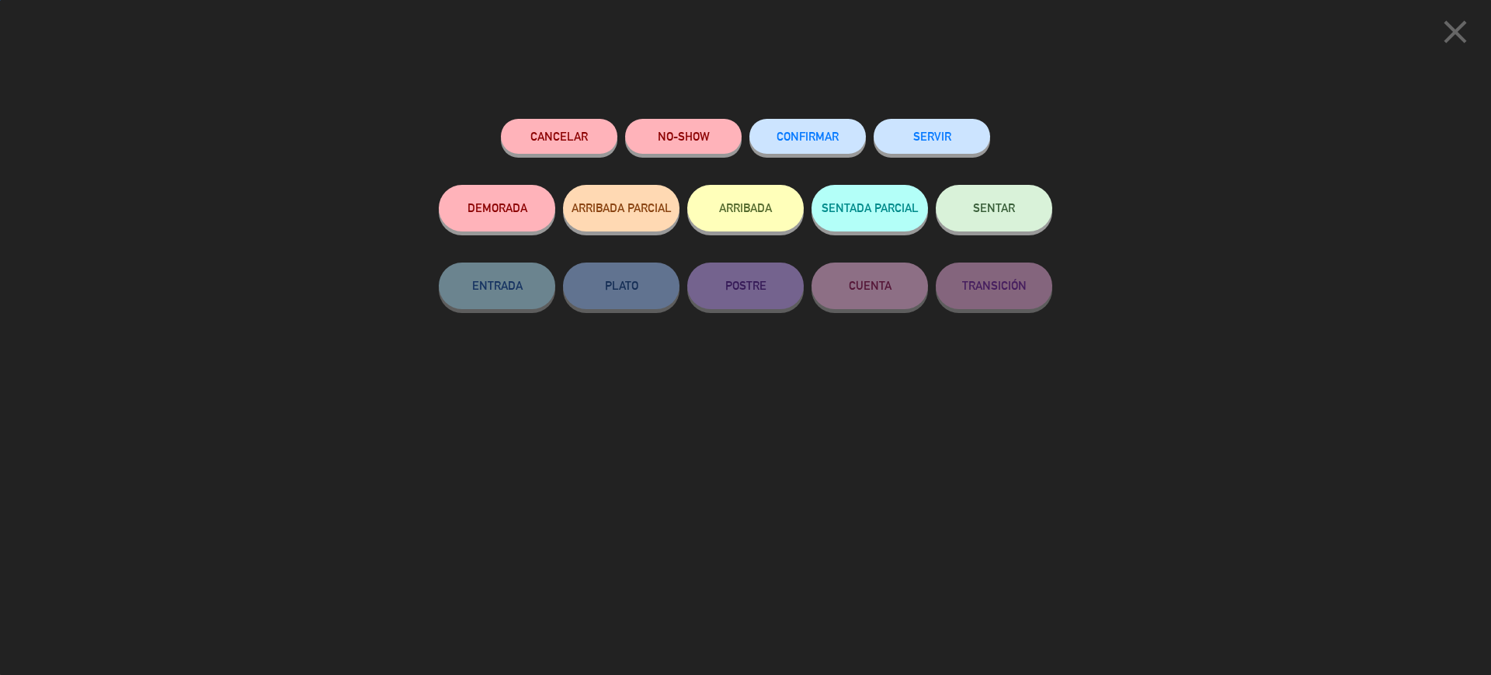 The width and height of the screenshot is (1491, 675). What do you see at coordinates (932, 136) in the screenshot?
I see `button: SERVIR` at bounding box center [932, 136].